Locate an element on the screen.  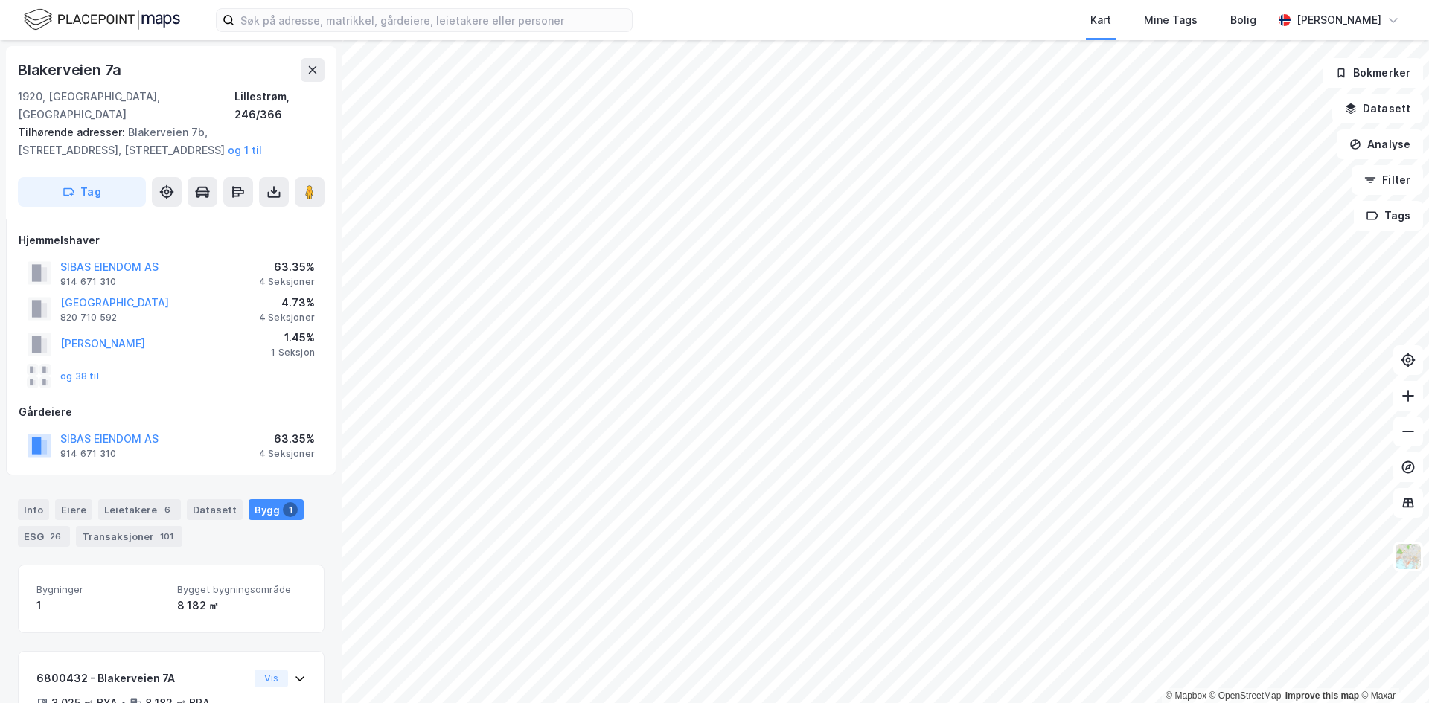
div: 101 is located at coordinates (167, 536).